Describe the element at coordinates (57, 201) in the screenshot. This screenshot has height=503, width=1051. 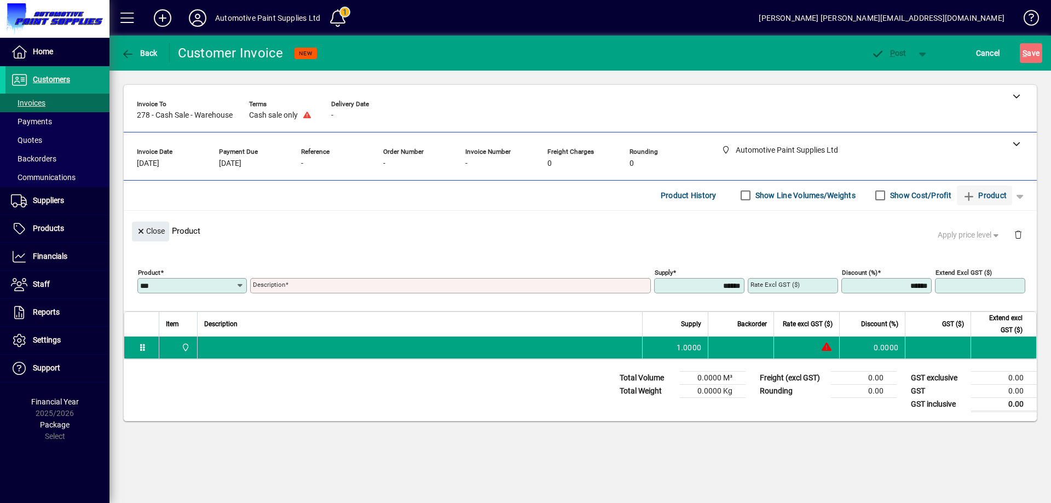
I see `a: Suppliers` at that location.